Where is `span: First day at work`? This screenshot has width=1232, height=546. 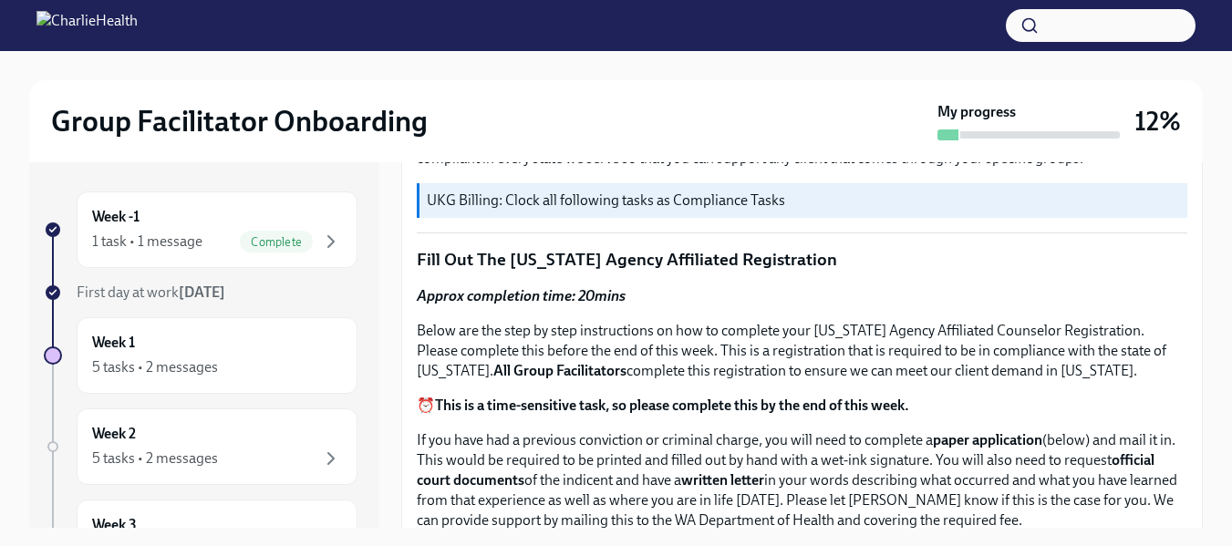 span: First day at work is located at coordinates (151, 292).